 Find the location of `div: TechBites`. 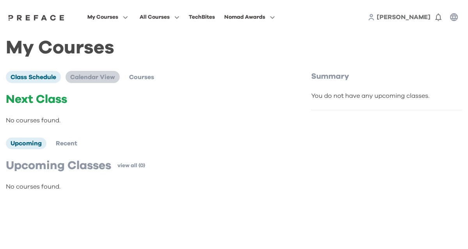

div: TechBites is located at coordinates (201, 17).